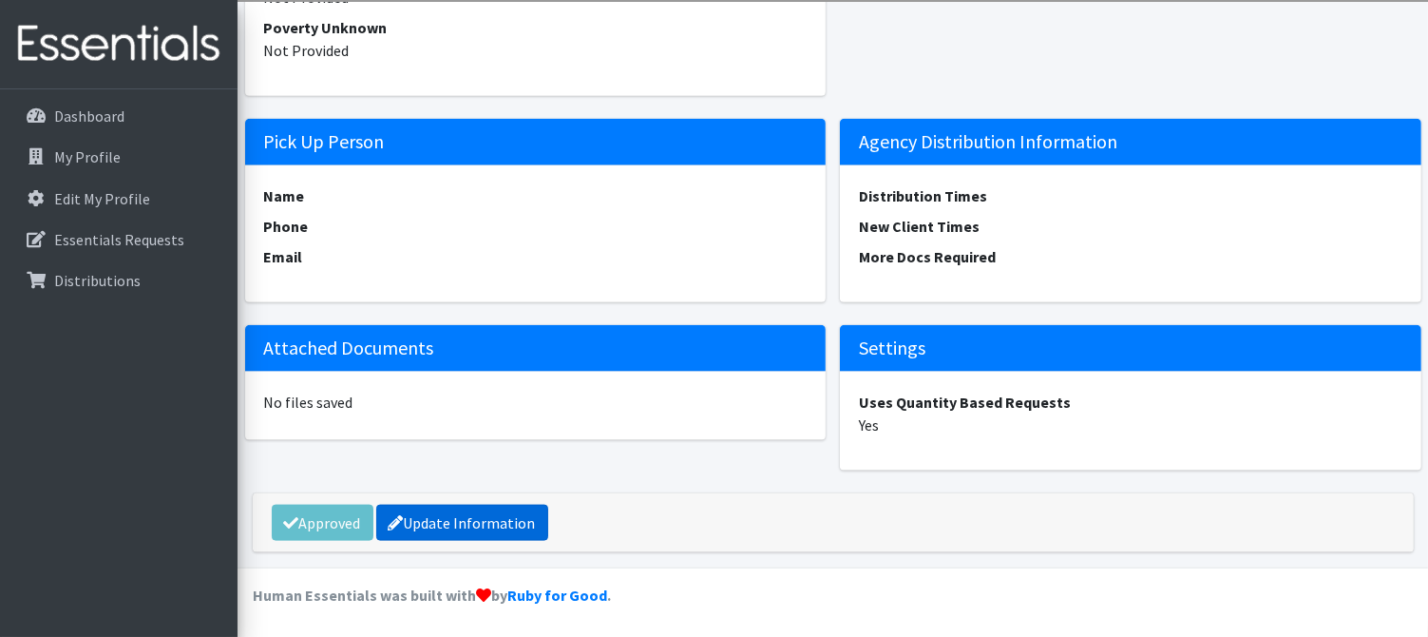  What do you see at coordinates (119, 199) in the screenshot?
I see `a: Edit My Profile` at bounding box center [119, 199].